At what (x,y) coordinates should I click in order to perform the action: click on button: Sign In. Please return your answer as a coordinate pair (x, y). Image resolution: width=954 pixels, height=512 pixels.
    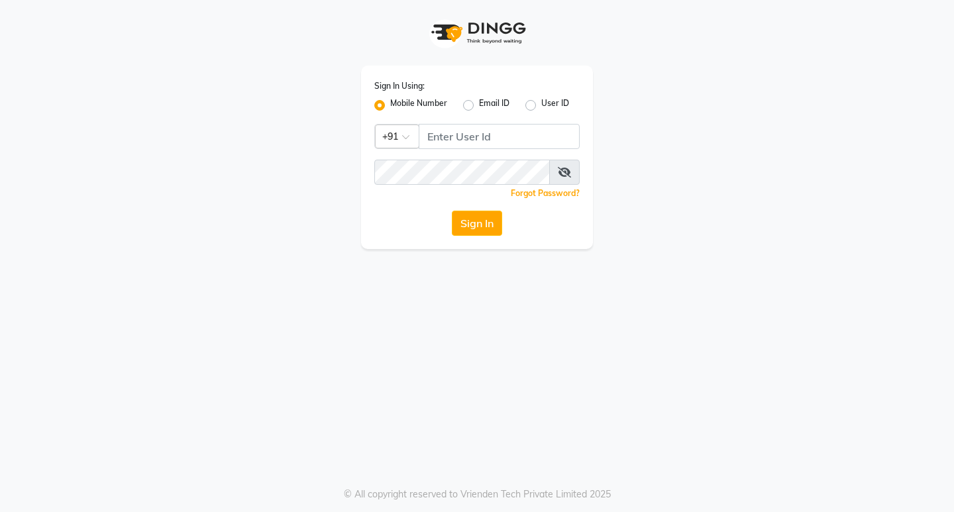
    Looking at the image, I should click on (477, 223).